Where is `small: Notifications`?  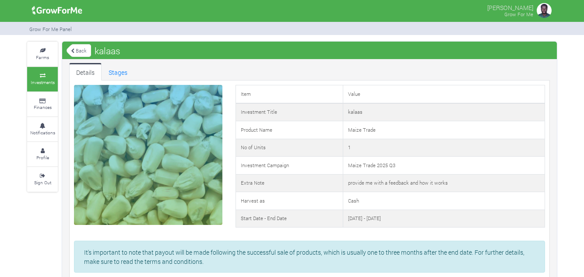
small: Notifications is located at coordinates (42, 133).